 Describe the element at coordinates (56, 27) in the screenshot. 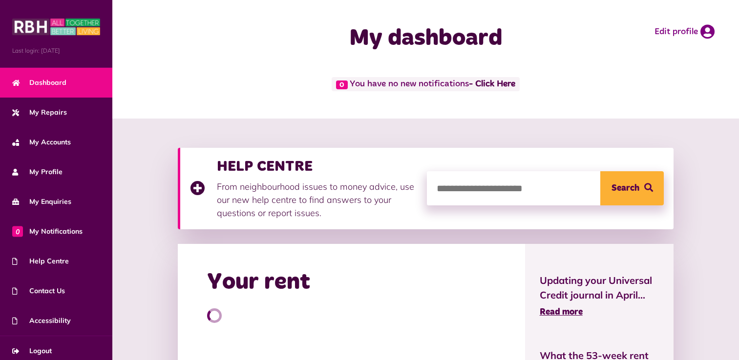

I see `img: MyRBH` at that location.